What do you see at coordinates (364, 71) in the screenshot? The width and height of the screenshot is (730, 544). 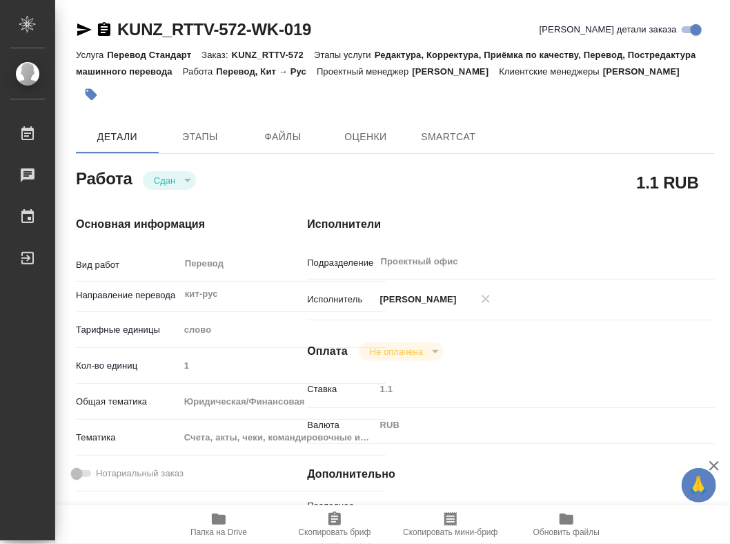 I see `p: Проектный менеджер` at bounding box center [364, 71].